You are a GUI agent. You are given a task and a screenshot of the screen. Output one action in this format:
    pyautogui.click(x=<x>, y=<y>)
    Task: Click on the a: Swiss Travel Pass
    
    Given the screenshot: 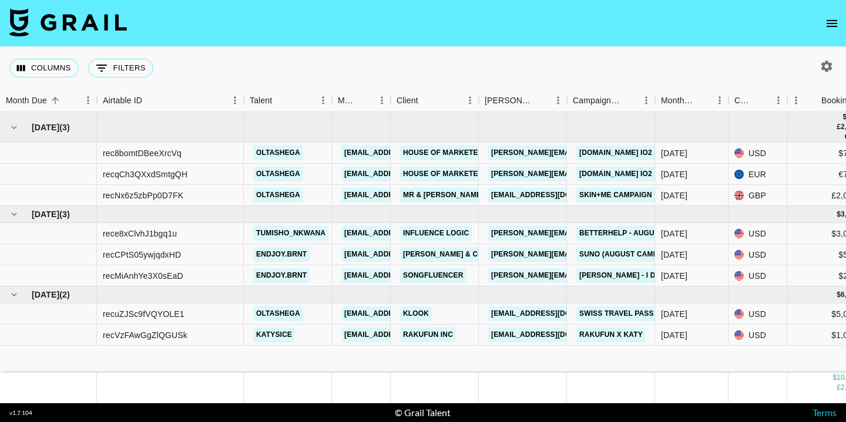 What is the action you would take?
    pyautogui.click(x=616, y=314)
    